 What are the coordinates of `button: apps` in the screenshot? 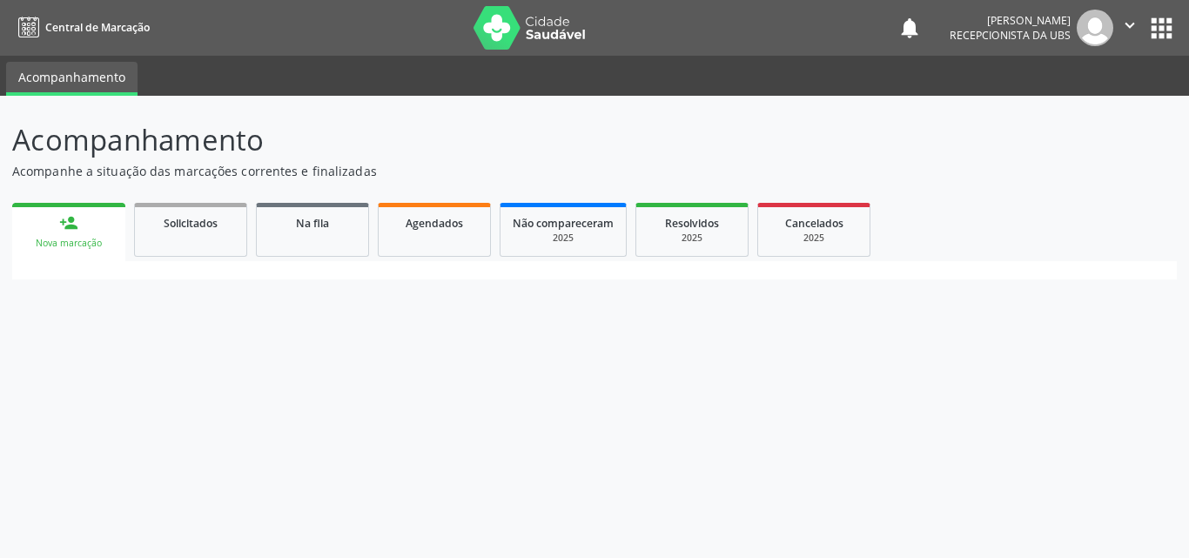 It's located at (1161, 28).